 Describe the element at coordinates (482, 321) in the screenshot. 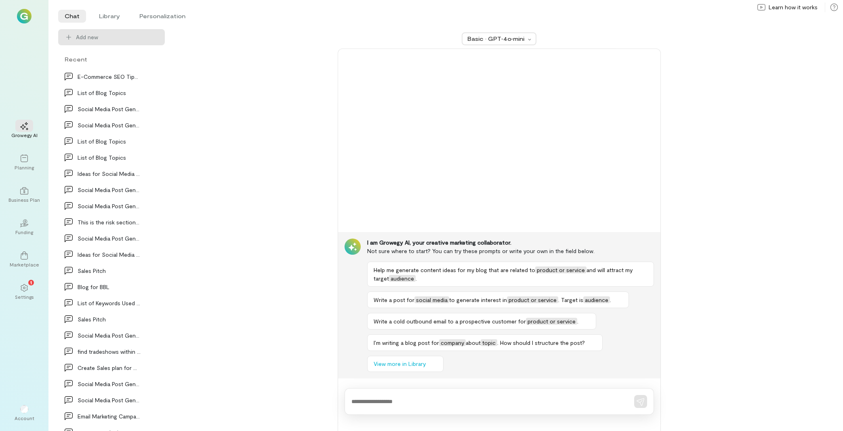

I see `button: Write a cold outbound email to a prospective customer forproduct or service.` at that location.